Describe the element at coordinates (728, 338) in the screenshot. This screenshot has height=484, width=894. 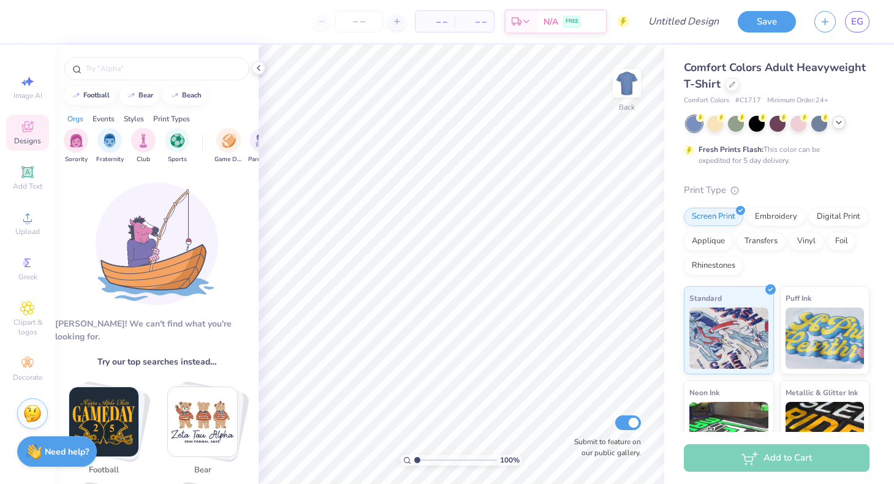
I see `img: Standard` at that location.